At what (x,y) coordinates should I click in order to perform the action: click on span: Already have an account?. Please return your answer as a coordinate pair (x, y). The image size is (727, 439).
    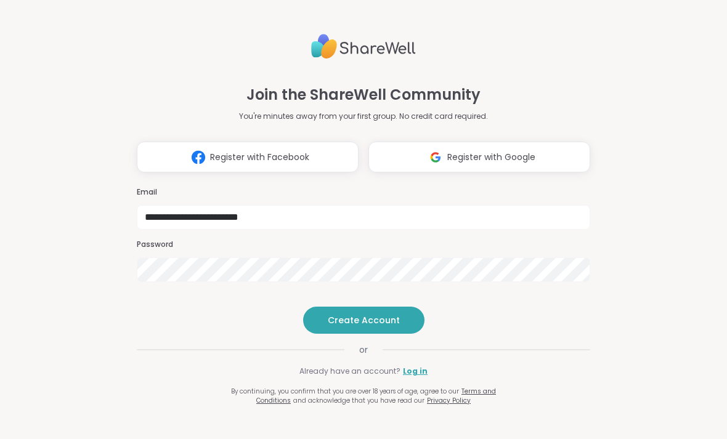
    Looking at the image, I should click on (350, 371).